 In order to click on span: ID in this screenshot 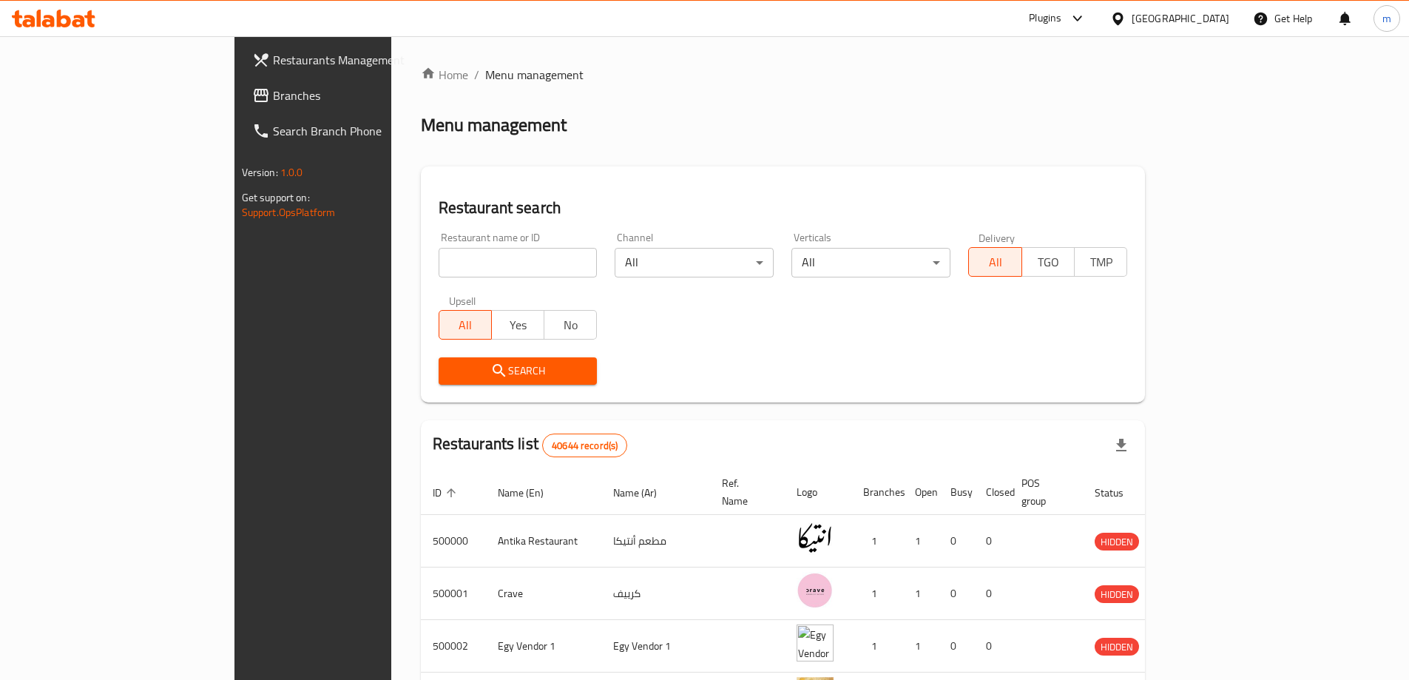, I will do `click(447, 492)`.